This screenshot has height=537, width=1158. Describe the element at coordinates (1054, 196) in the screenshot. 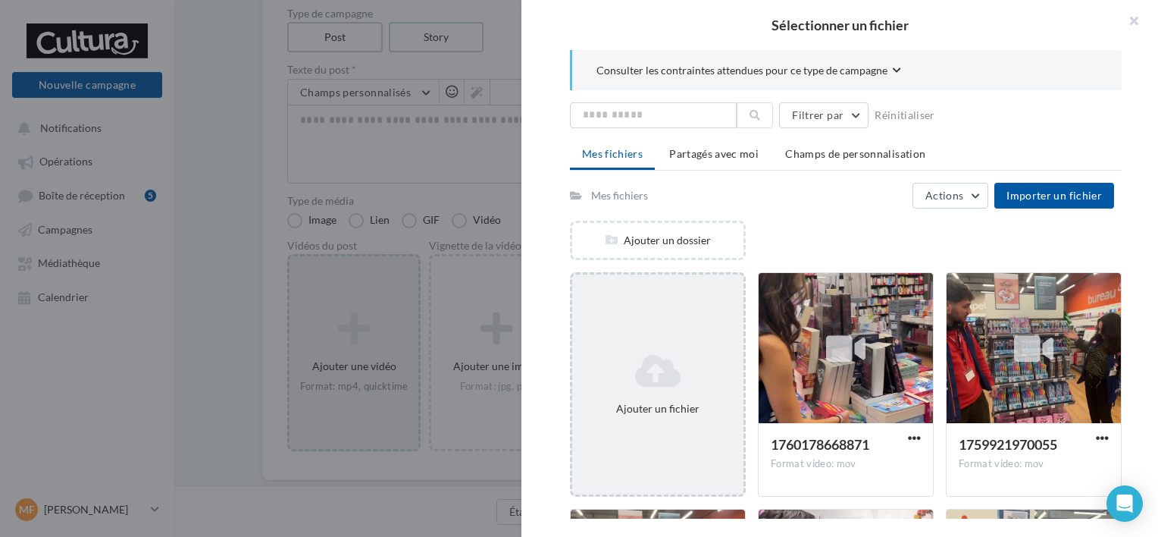

I see `button: Importer un fichier` at that location.